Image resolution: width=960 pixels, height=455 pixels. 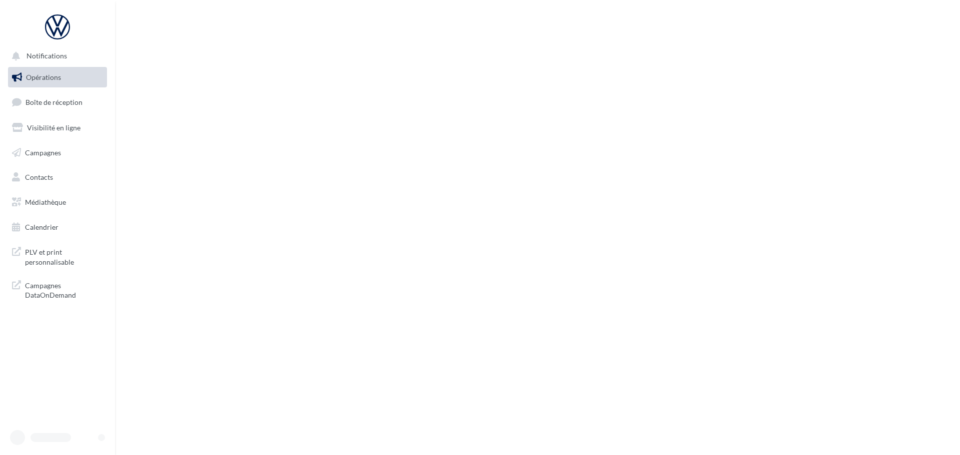 I want to click on span: Calendrier, so click(x=41, y=227).